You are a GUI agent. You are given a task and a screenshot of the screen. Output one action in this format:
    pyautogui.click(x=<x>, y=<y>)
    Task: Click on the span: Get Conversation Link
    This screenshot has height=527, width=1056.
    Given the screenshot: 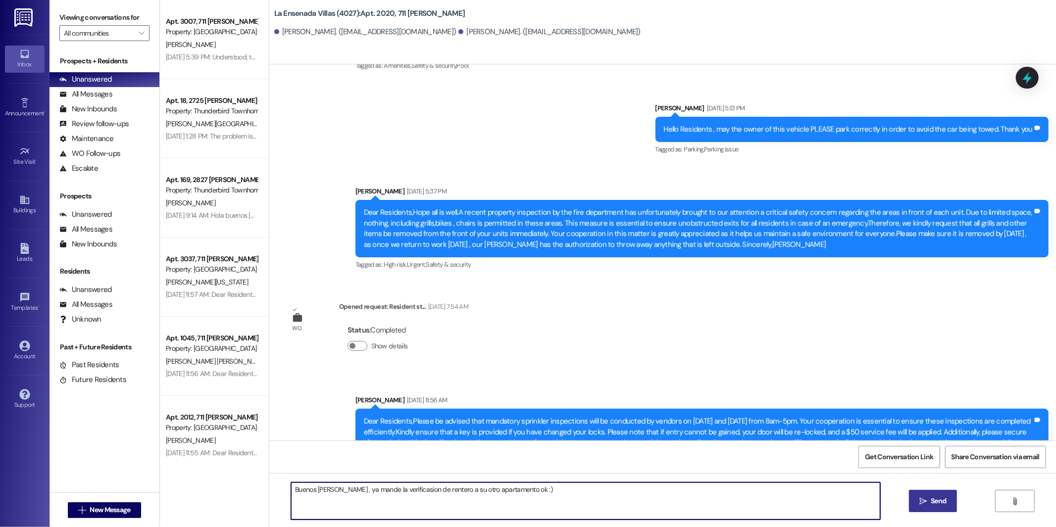 What is the action you would take?
    pyautogui.click(x=899, y=457)
    